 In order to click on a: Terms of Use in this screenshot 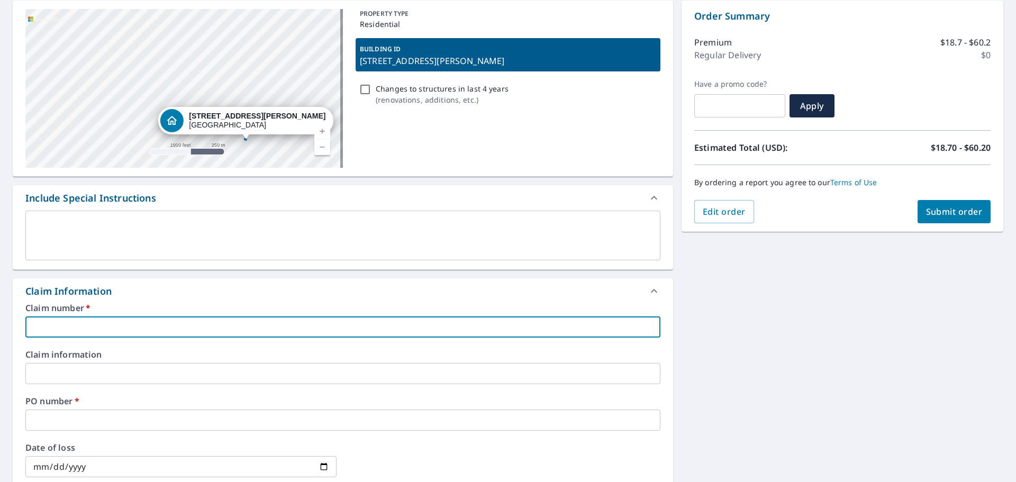, I will do `click(854, 182)`.